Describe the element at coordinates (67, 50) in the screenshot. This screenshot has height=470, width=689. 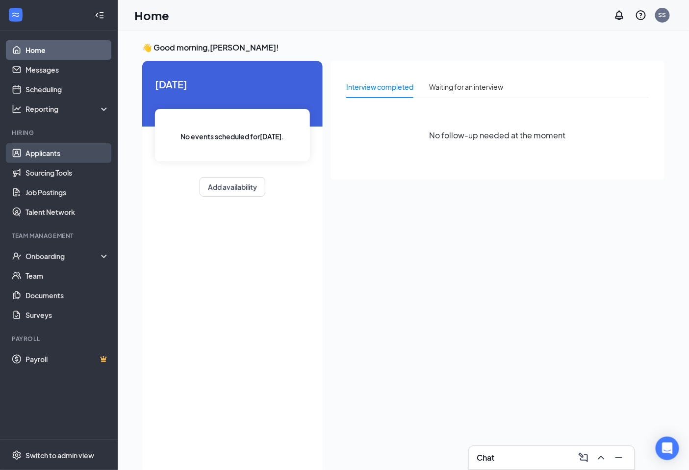
I see `a: Home` at that location.